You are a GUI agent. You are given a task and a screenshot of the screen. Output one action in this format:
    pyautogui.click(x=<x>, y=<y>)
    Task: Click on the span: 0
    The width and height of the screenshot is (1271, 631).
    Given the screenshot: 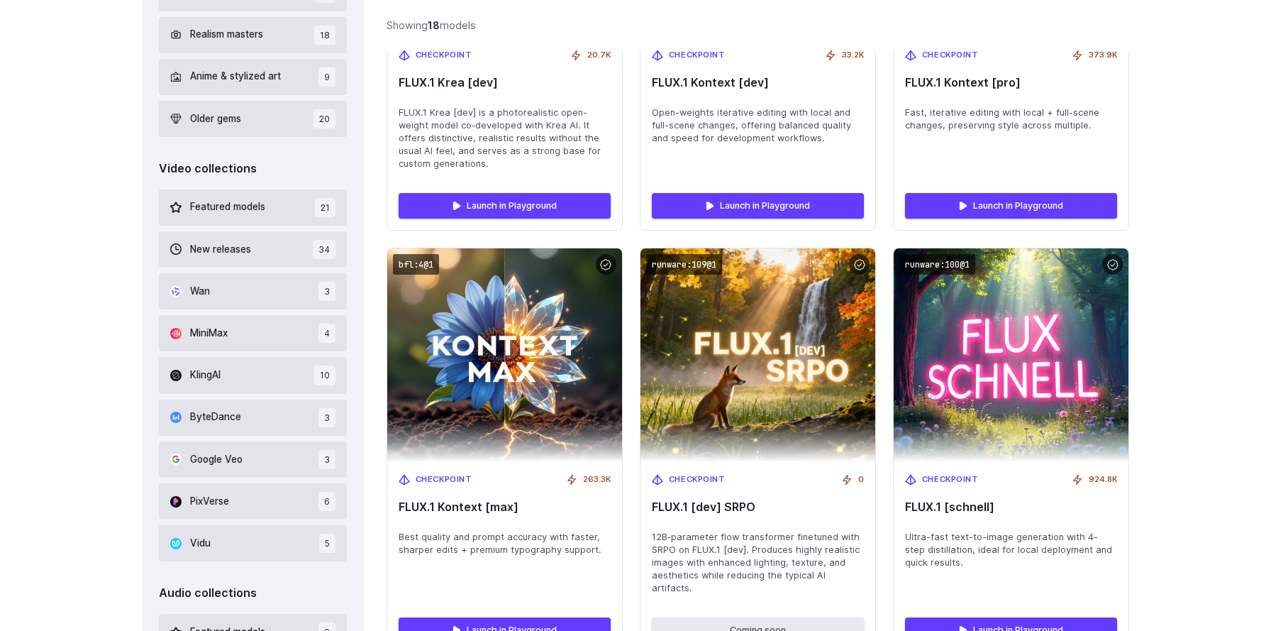 What is the action you would take?
    pyautogui.click(x=861, y=480)
    